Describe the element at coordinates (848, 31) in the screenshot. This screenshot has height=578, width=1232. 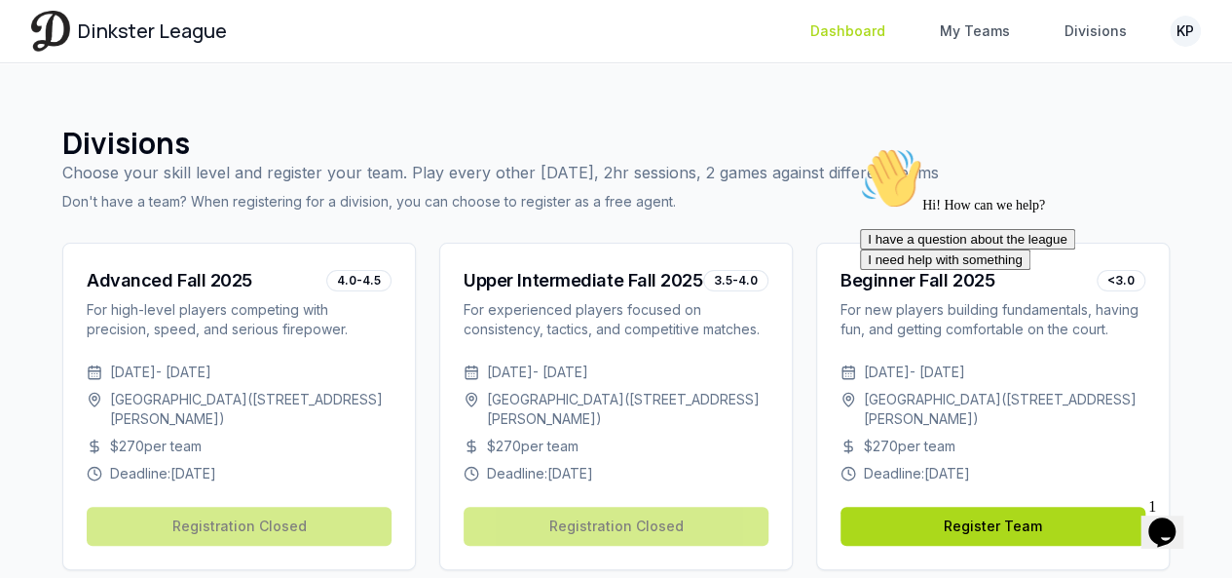
I see `a: Dashboard` at that location.